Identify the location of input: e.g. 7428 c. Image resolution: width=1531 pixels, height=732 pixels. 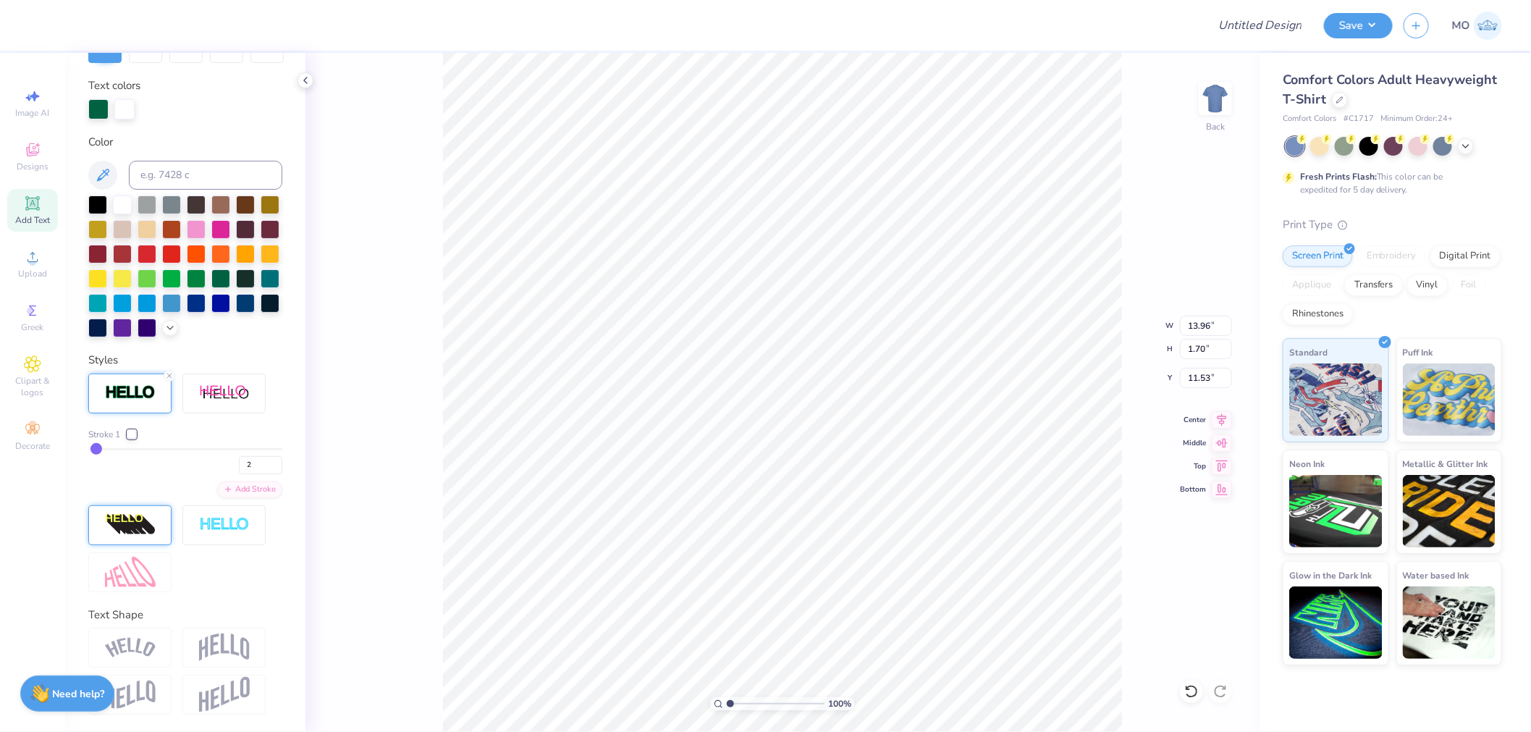
(206, 175).